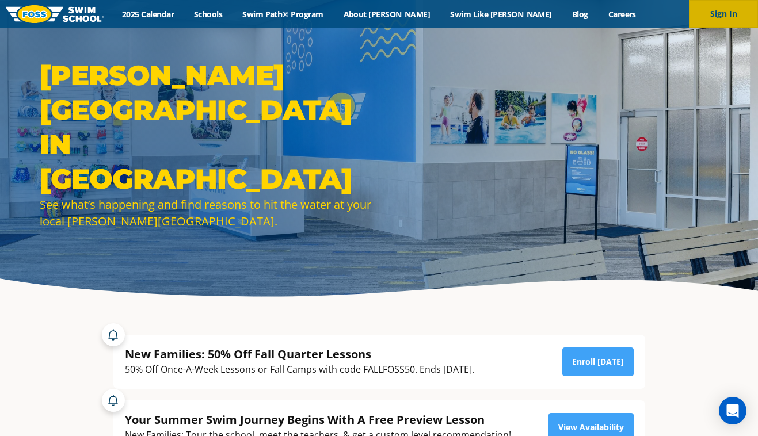 The image size is (758, 436). Describe the element at coordinates (621, 14) in the screenshot. I see `a: Careers` at that location.